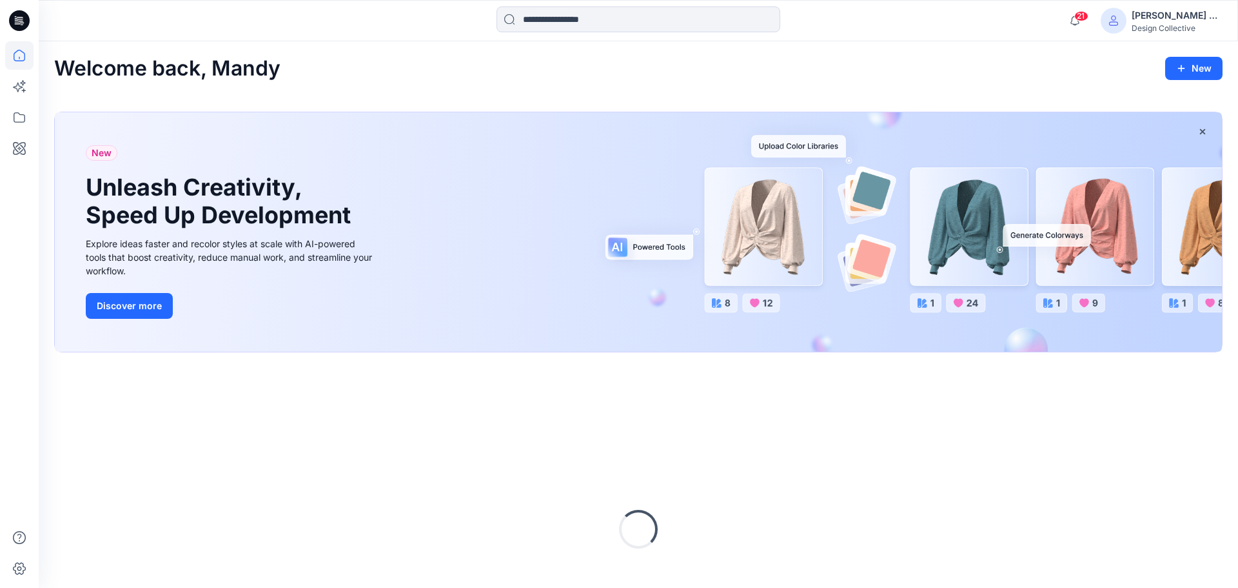 This screenshot has width=1238, height=588. What do you see at coordinates (167, 68) in the screenshot?
I see `h2: Welcome back, Mandy` at bounding box center [167, 68].